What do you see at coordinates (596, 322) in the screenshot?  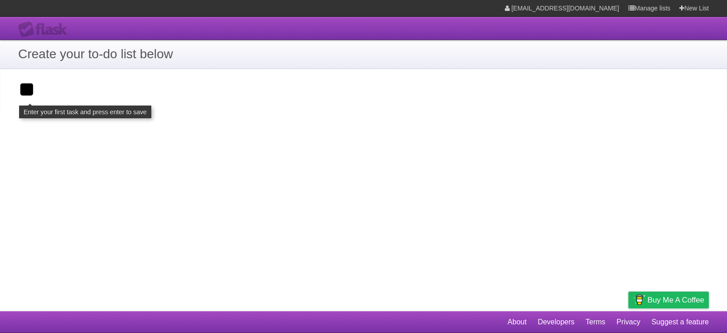 I see `a: Terms` at bounding box center [596, 322].